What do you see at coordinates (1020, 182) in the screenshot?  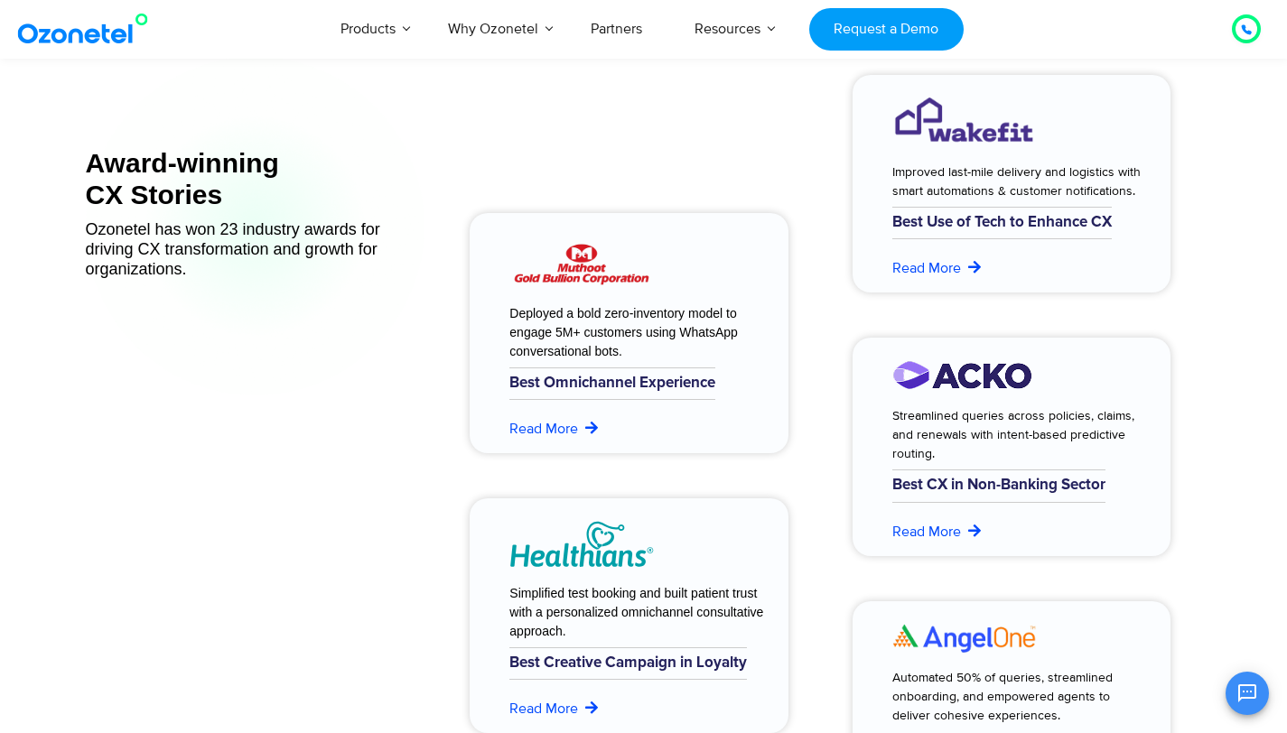 I see `div: Improved last-mile delivery and logistics with smart automations & customer notifications.` at bounding box center [1020, 182].